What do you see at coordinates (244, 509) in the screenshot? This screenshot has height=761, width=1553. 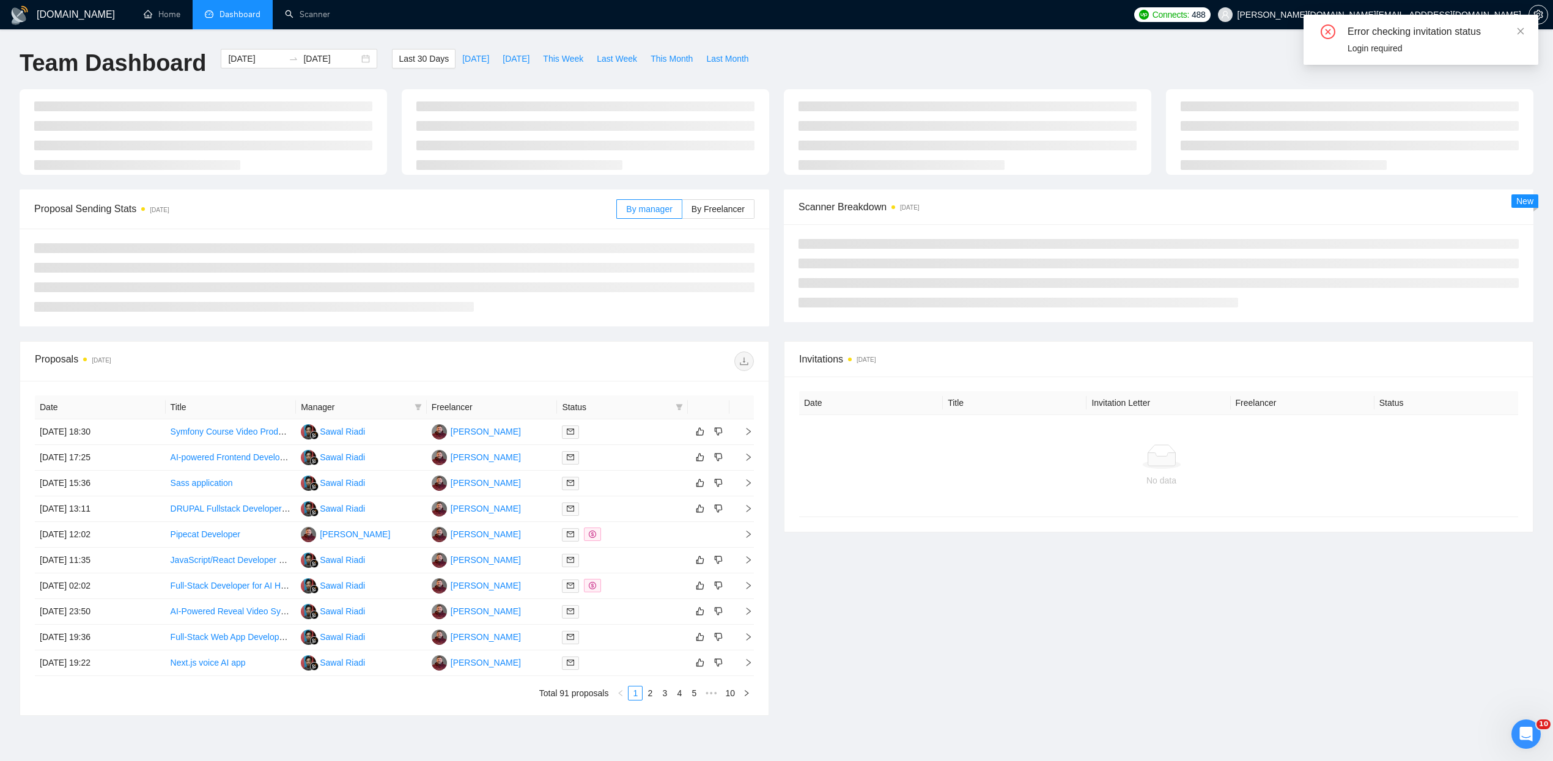 I see `a: DRUPAL Fullstack Developers Wanted` at bounding box center [244, 509].